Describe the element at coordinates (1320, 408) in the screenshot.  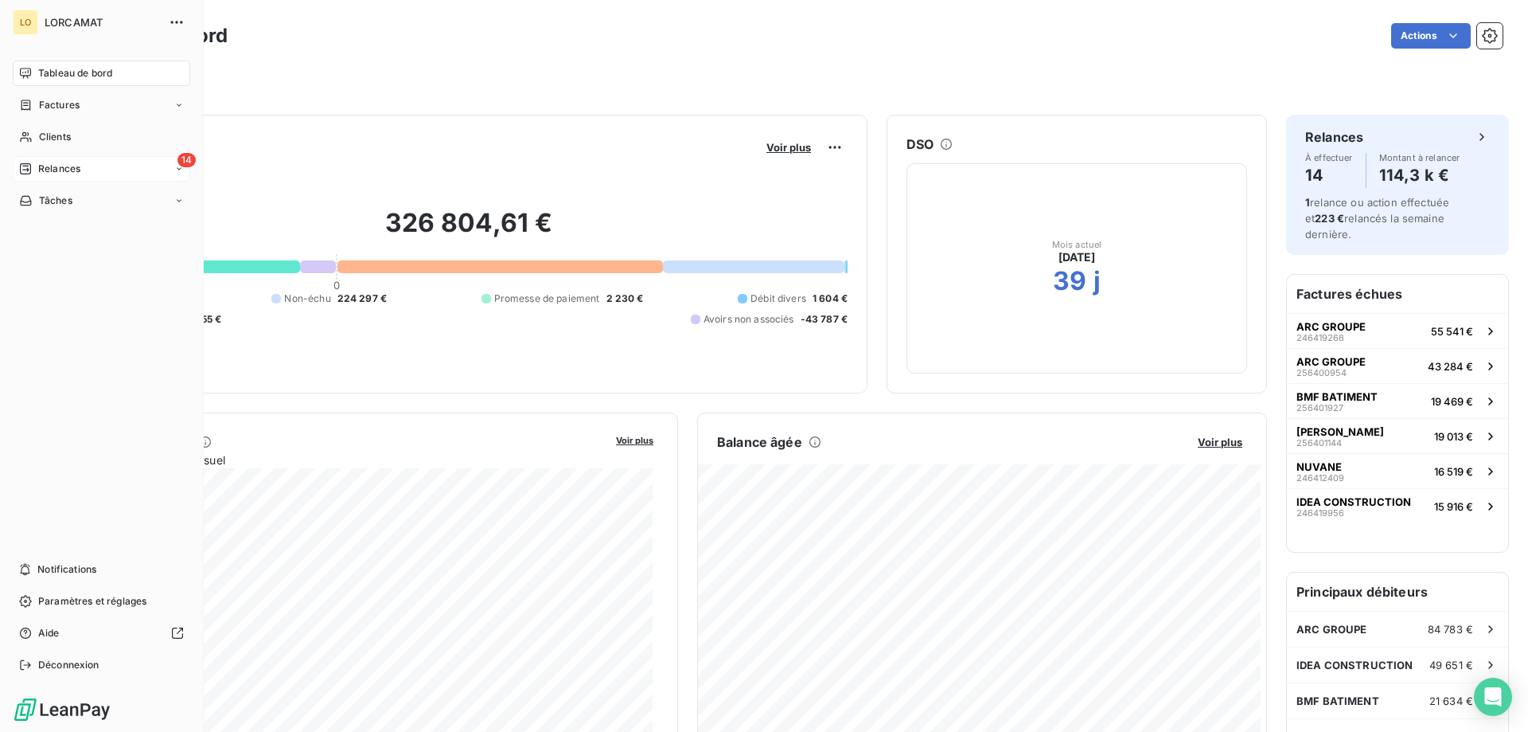
I see `span: 256401927` at that location.